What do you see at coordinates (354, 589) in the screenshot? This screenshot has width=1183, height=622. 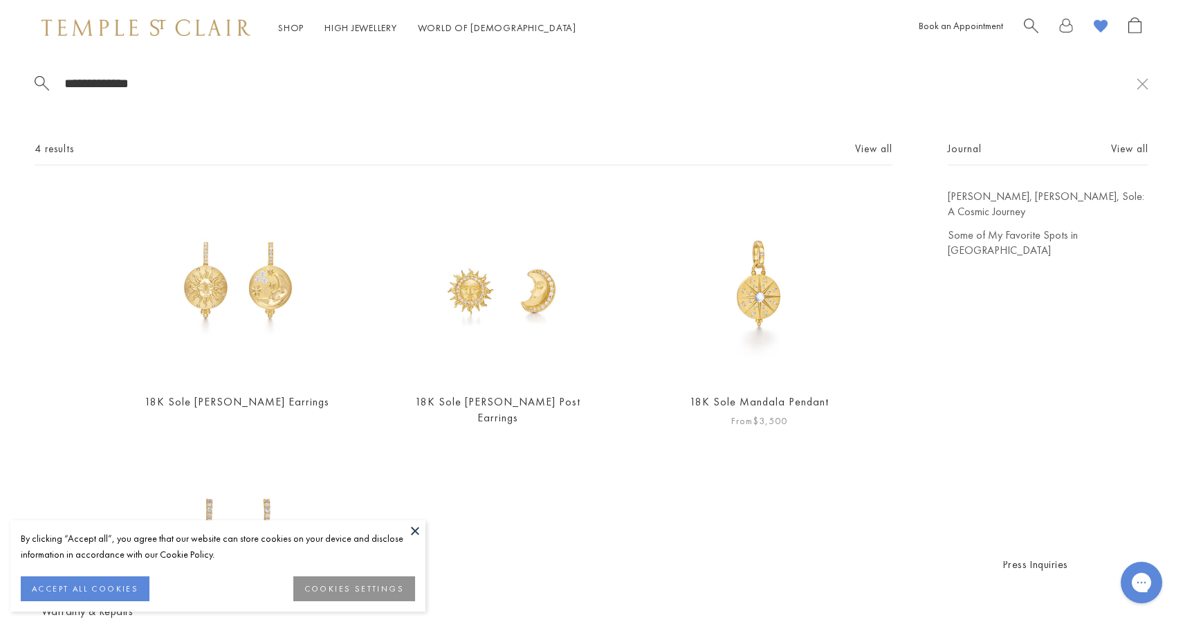 I see `button: COOKIES SETTINGS` at bounding box center [354, 589].